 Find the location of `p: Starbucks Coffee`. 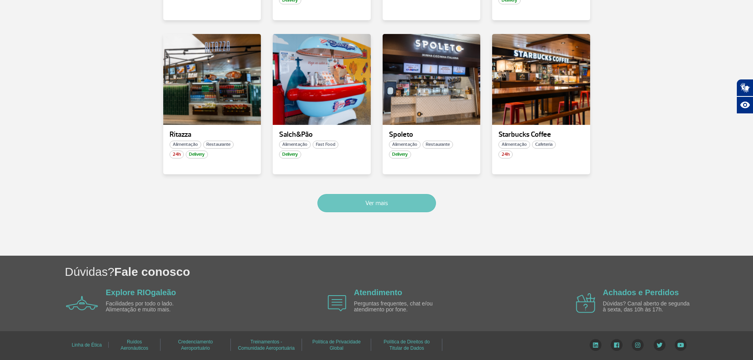

p: Starbucks Coffee is located at coordinates (541, 135).